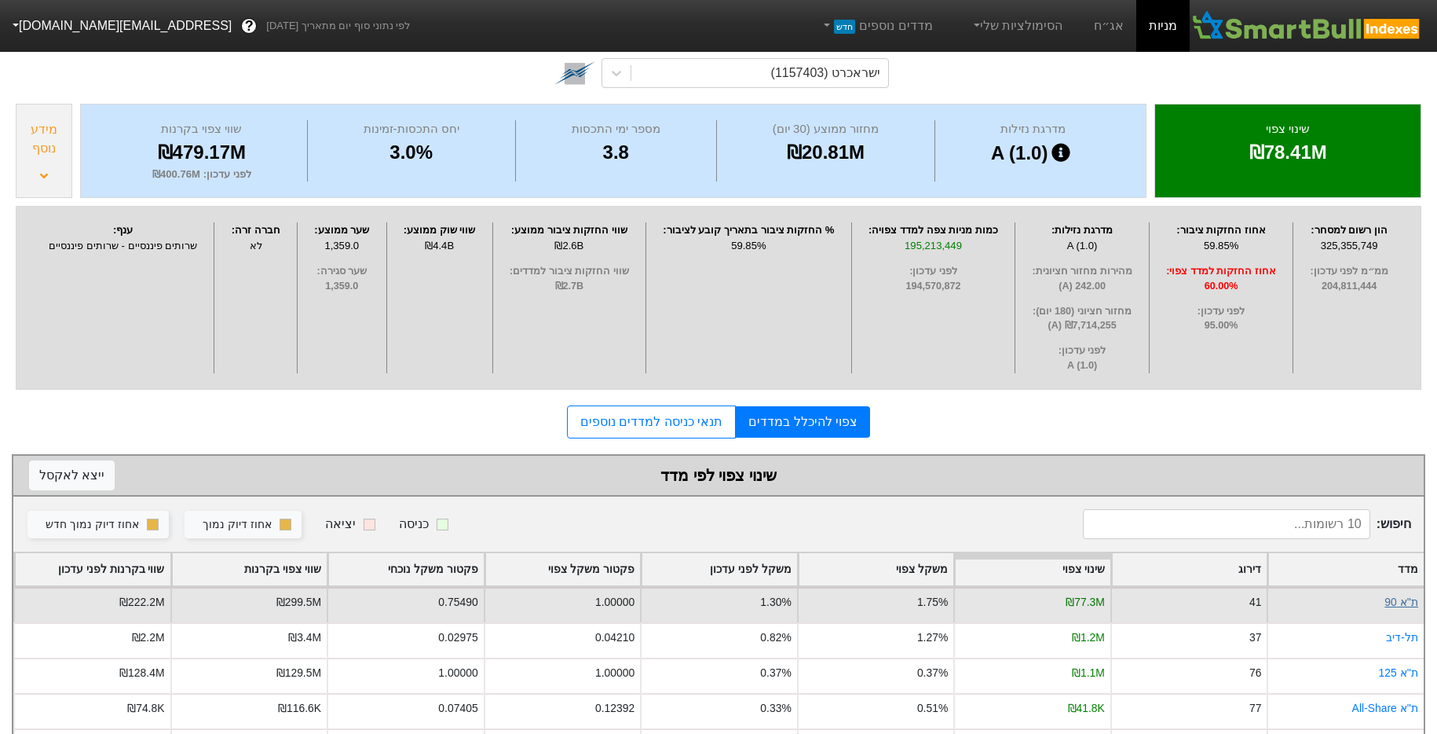 The image size is (1437, 734). What do you see at coordinates (458, 708) in the screenshot?
I see `div: 0.07405` at bounding box center [458, 708].